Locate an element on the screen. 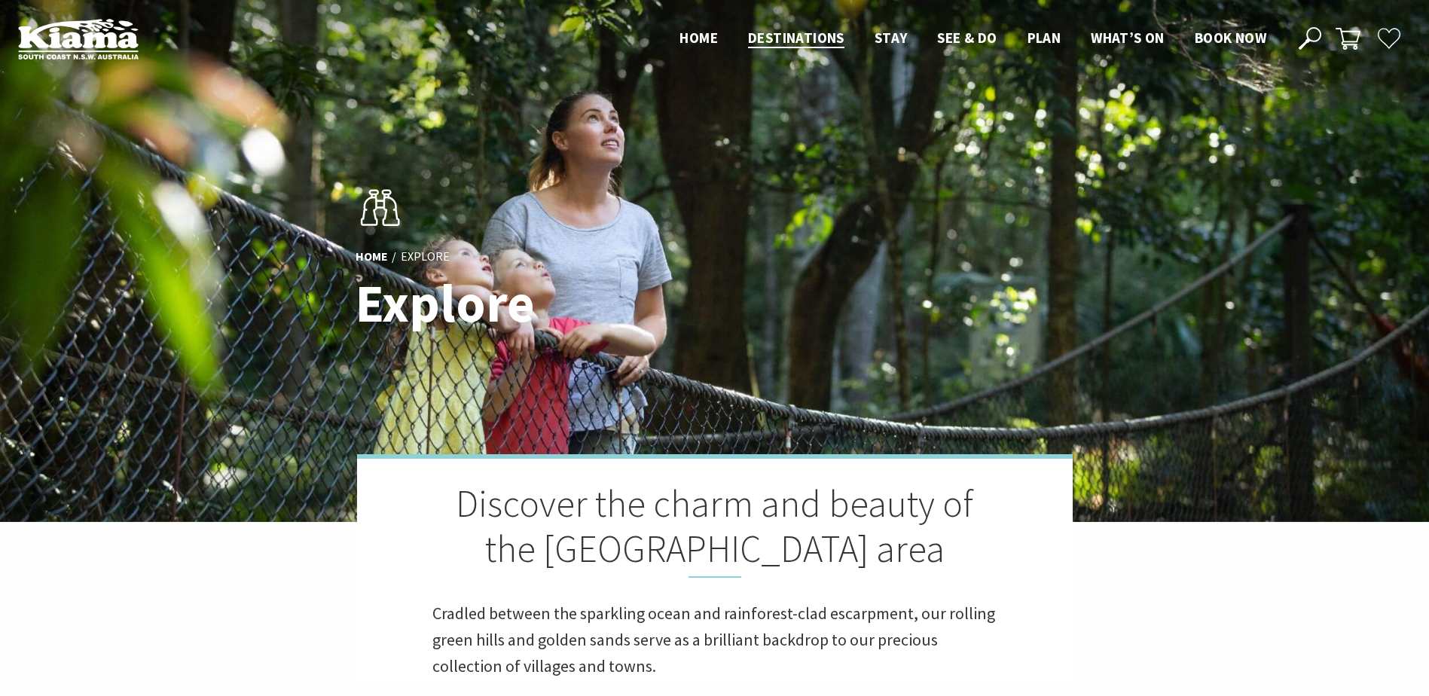  span: Stay is located at coordinates (891, 38).